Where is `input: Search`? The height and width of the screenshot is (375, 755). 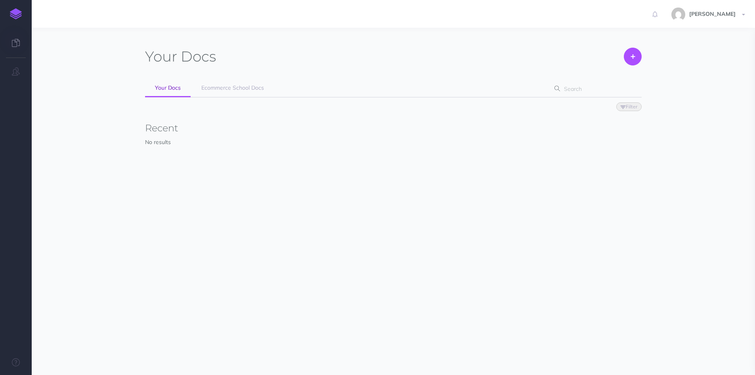 input: Search is located at coordinates (595, 89).